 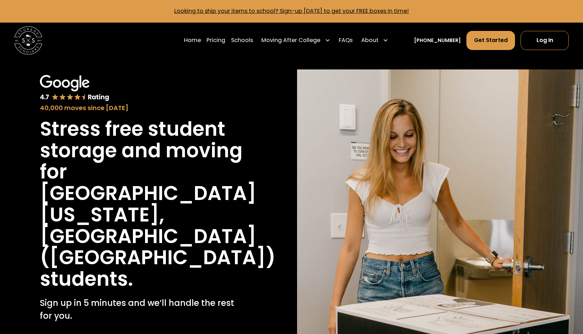 I want to click on h1: students., so click(x=86, y=279).